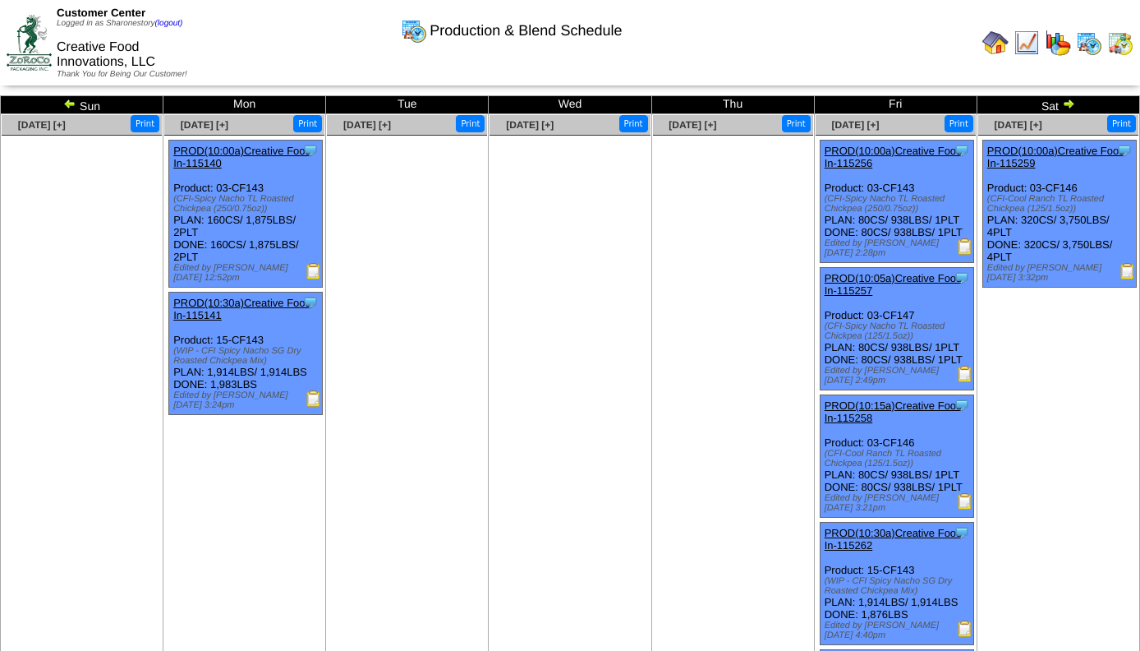 Image resolution: width=1140 pixels, height=651 pixels. Describe the element at coordinates (526, 30) in the screenshot. I see `span: Production & Blend Schedule` at that location.